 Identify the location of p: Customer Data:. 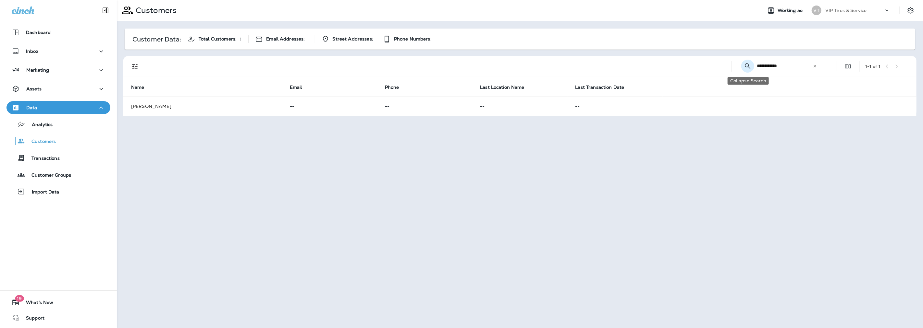
(157, 39).